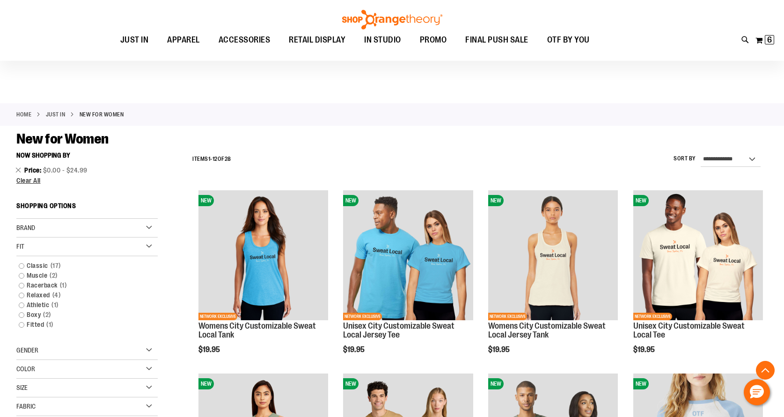 Image resolution: width=784 pixels, height=417 pixels. I want to click on strong: New for Women, so click(102, 115).